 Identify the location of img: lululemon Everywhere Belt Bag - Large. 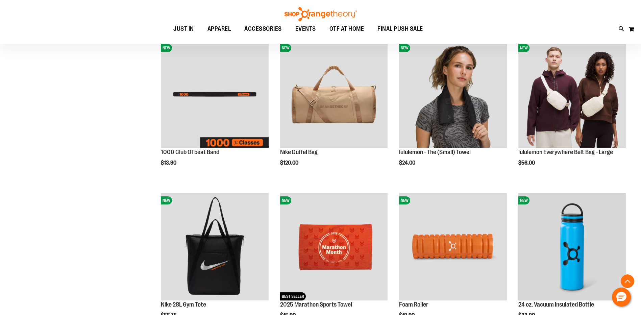
(572, 94).